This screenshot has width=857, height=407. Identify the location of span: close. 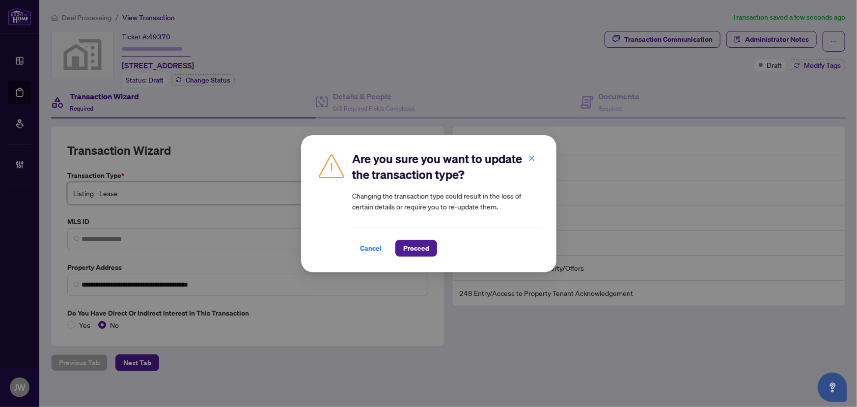
(532, 158).